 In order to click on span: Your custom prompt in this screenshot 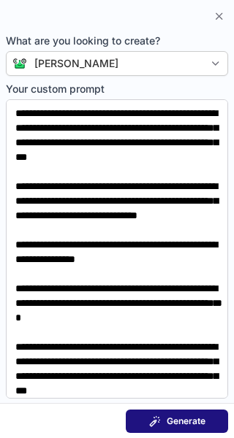, I will do `click(117, 89)`.